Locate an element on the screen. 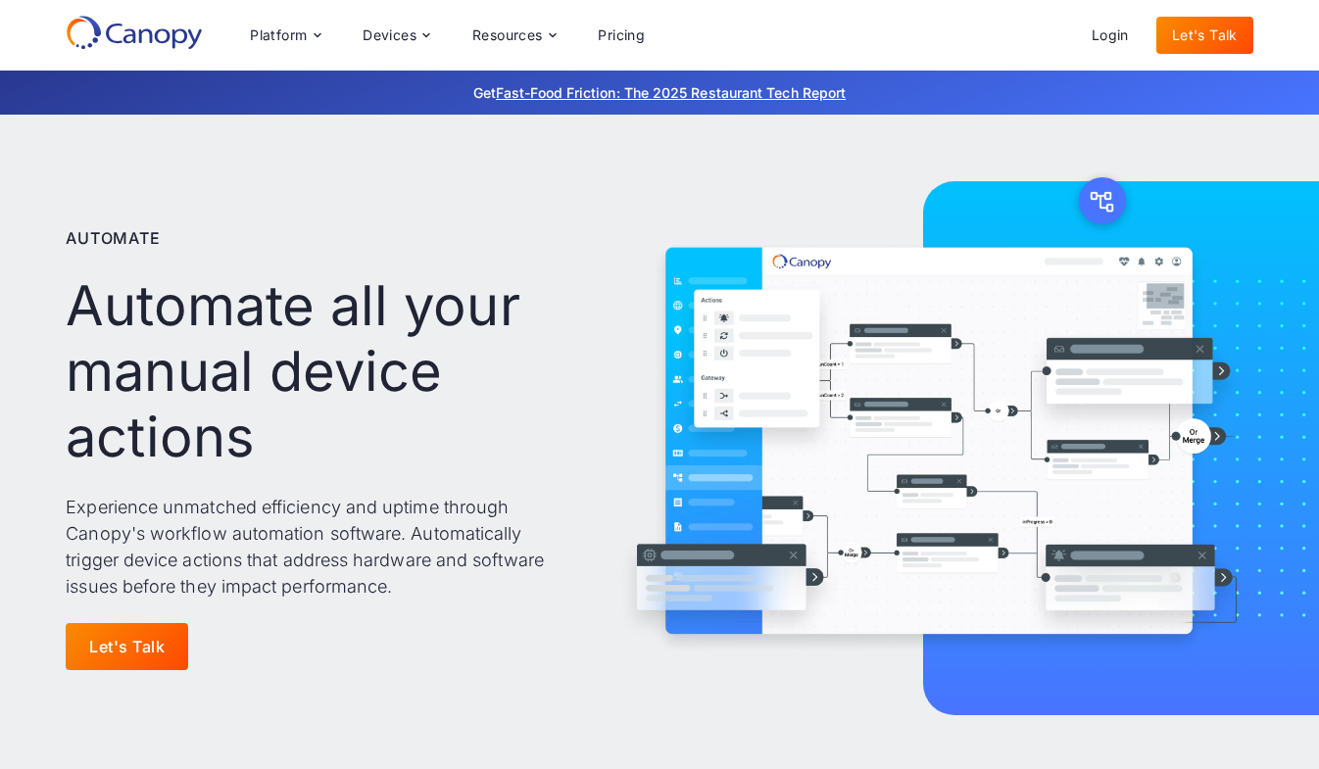  a: Fast-Food Friction: The 2025 Restaurant Tech Report is located at coordinates (670, 92).